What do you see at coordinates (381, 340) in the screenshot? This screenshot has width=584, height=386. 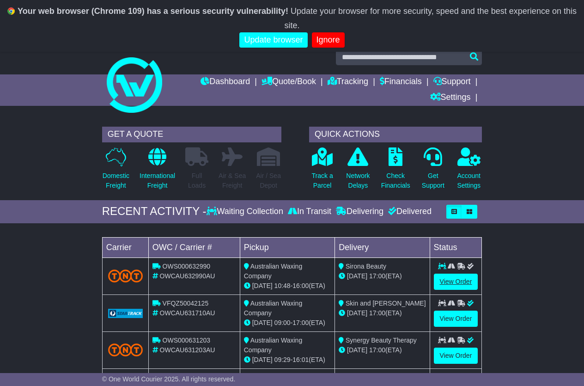 I see `span: Synergy Beauty Therapy` at bounding box center [381, 340].